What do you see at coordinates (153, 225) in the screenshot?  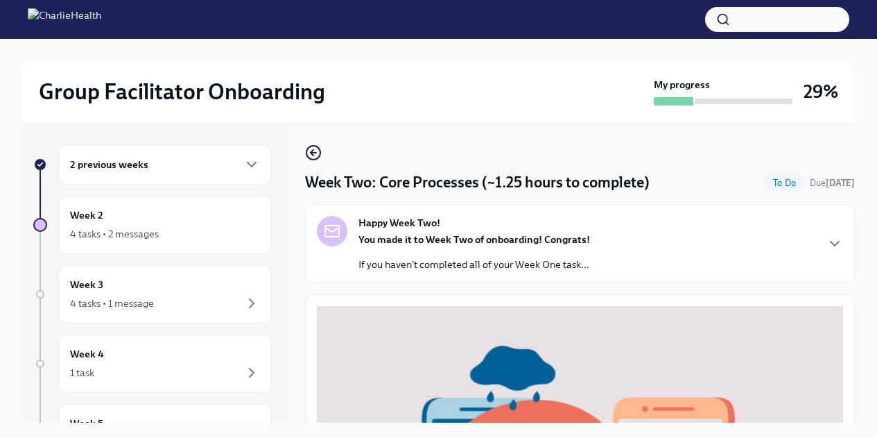 I see `a: Week 24 tasks • 2 messages` at bounding box center [153, 225].